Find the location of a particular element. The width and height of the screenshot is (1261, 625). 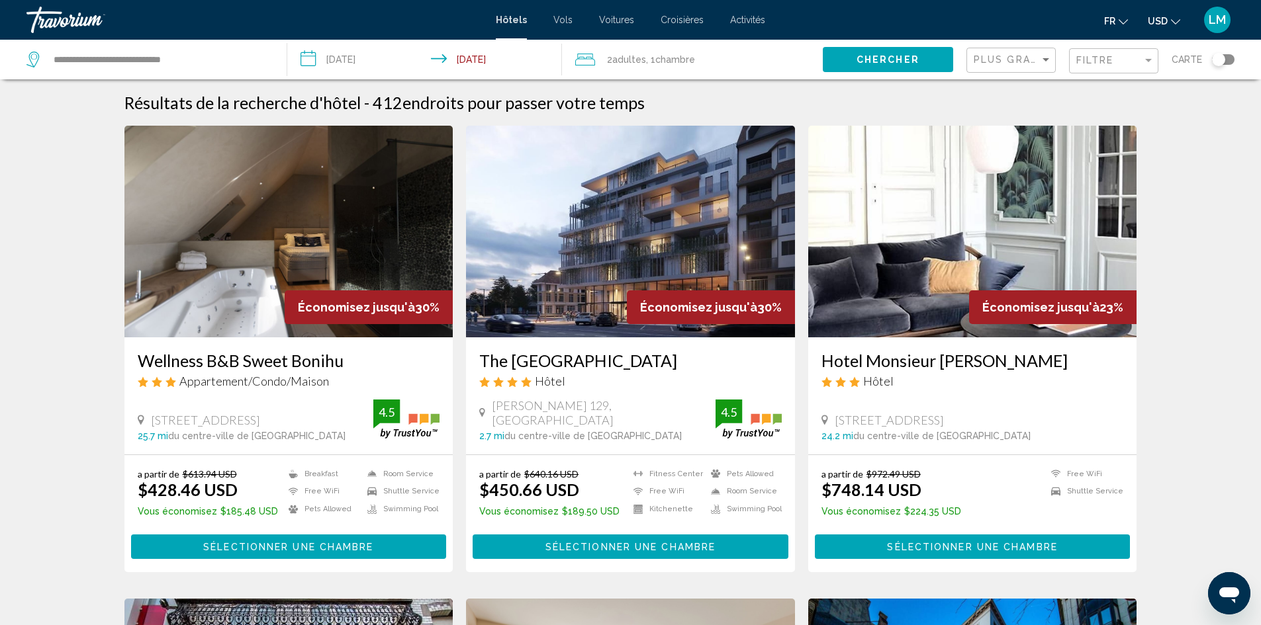

span: Chercher is located at coordinates (888, 60).